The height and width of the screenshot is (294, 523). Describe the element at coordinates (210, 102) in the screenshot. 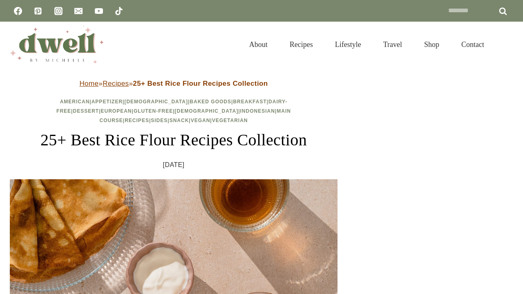

I see `a: Baked Goods` at that location.